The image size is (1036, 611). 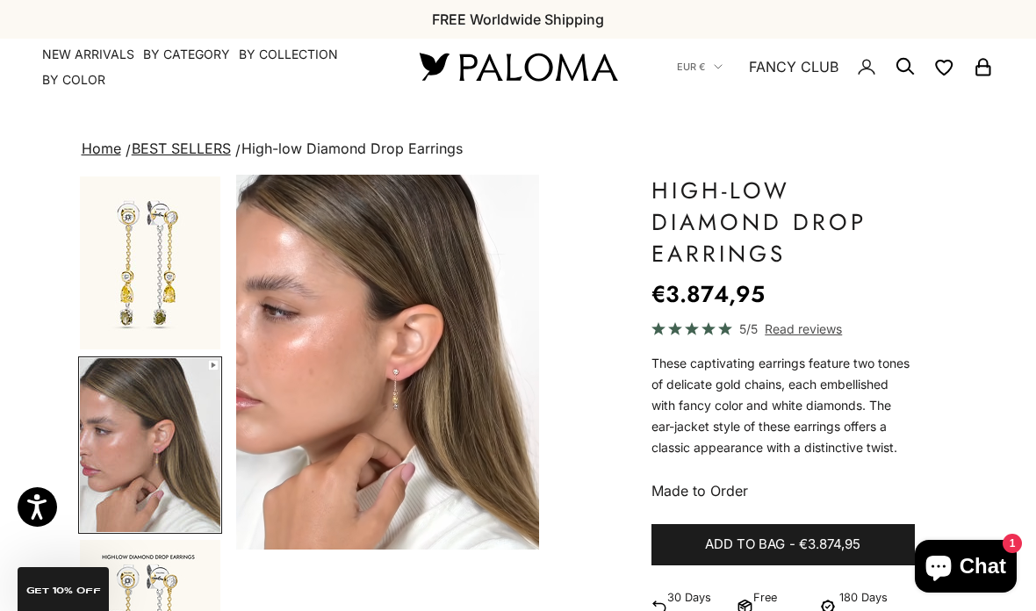 What do you see at coordinates (700, 67) in the screenshot?
I see `button: EUR €` at bounding box center [700, 67].